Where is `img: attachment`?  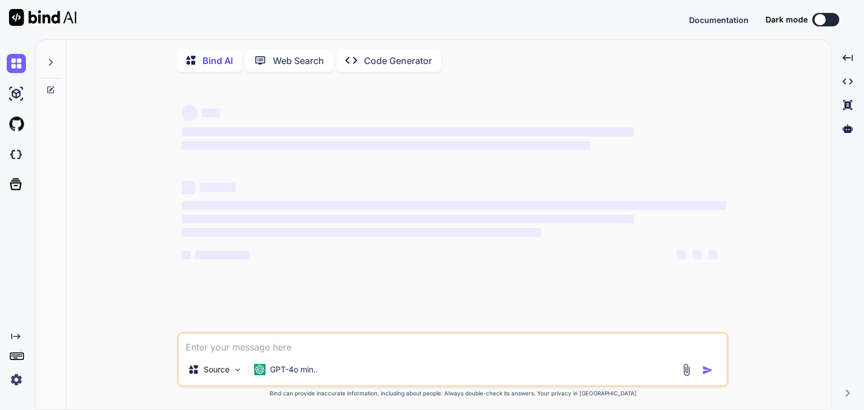 img: attachment is located at coordinates (686, 370).